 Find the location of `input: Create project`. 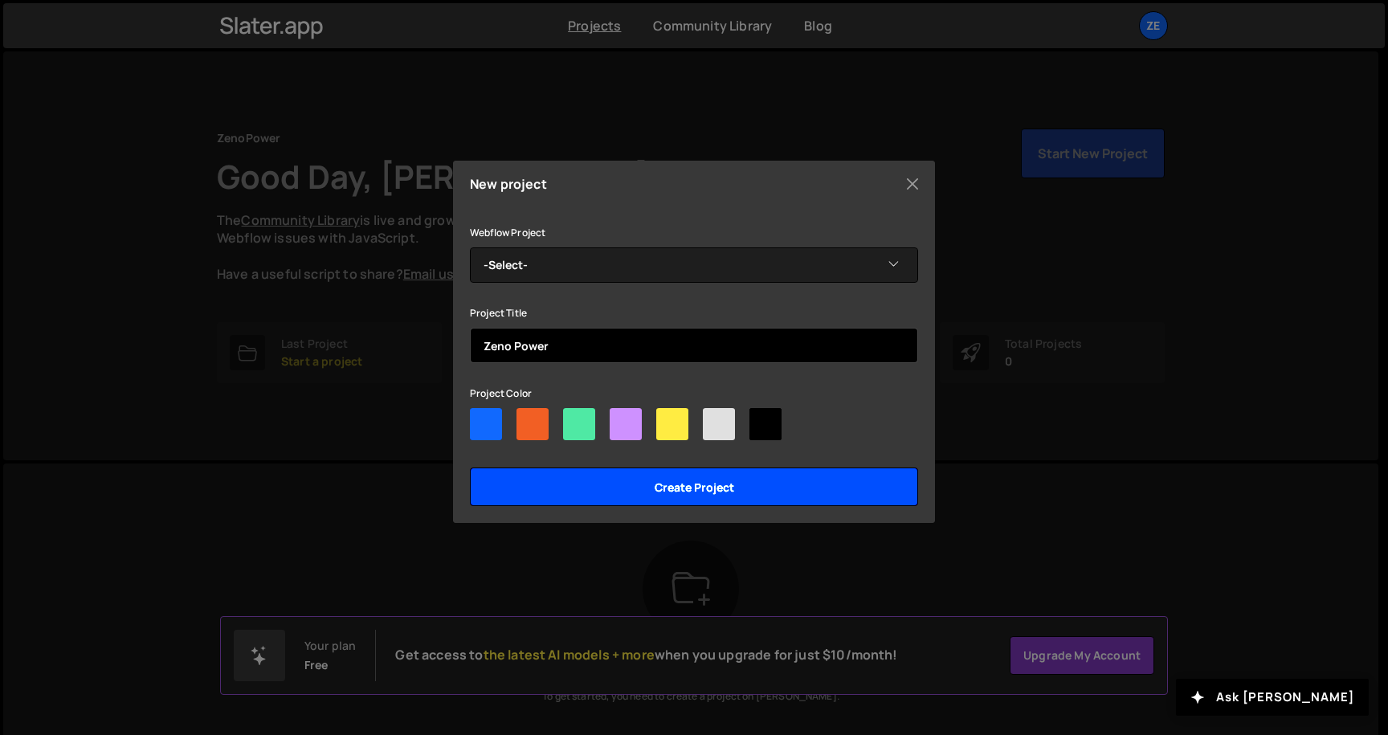

input: Create project is located at coordinates (694, 487).